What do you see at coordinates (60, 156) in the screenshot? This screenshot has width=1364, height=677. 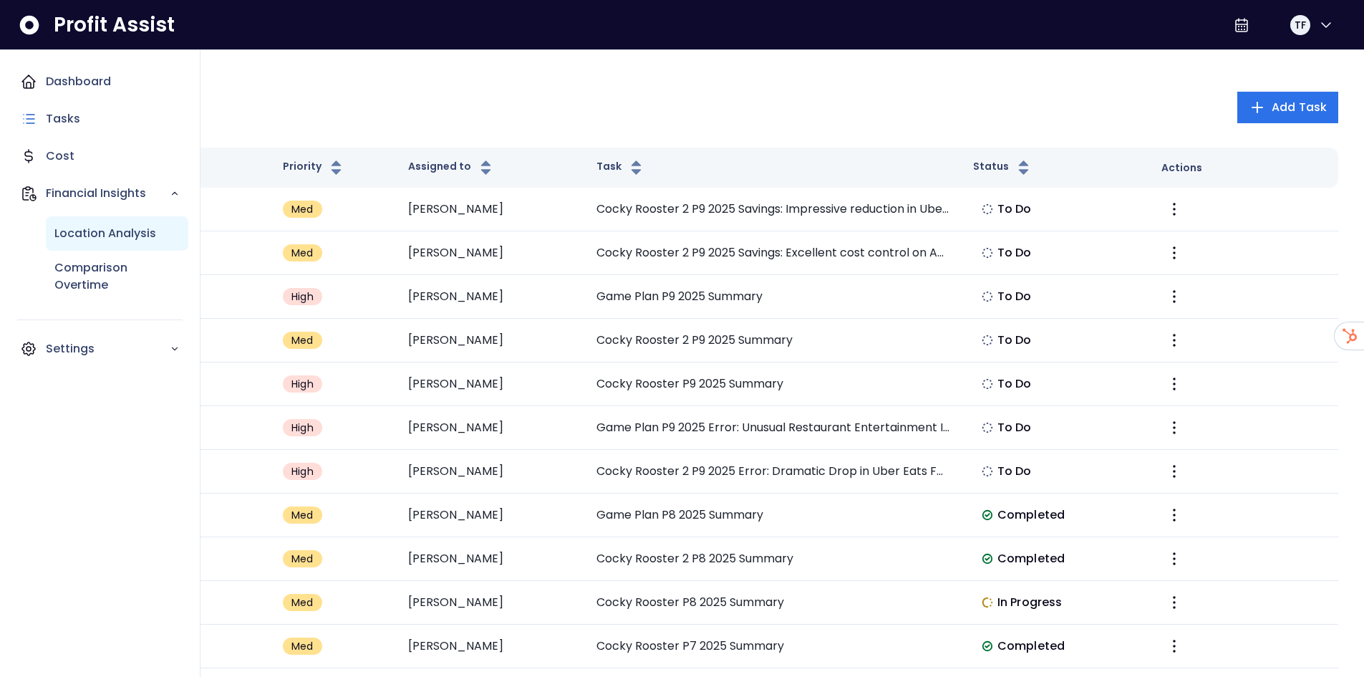 I see `p: Cost` at bounding box center [60, 156].